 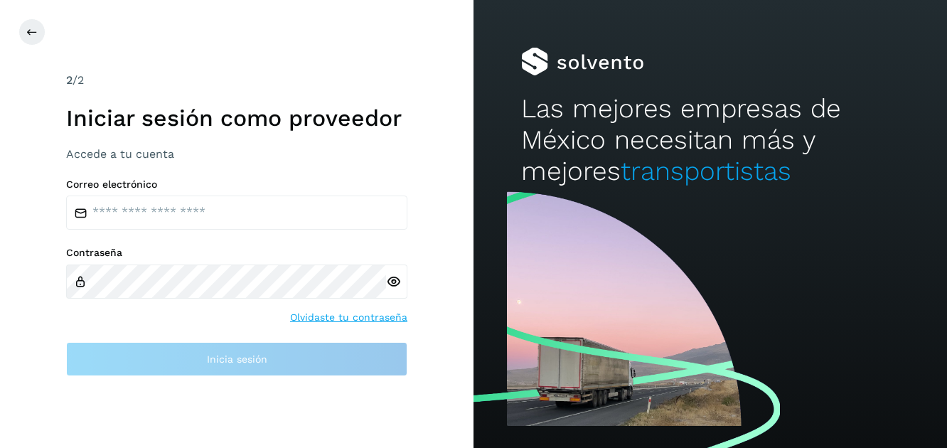 I want to click on a: Olvidaste tu contraseña, so click(x=348, y=317).